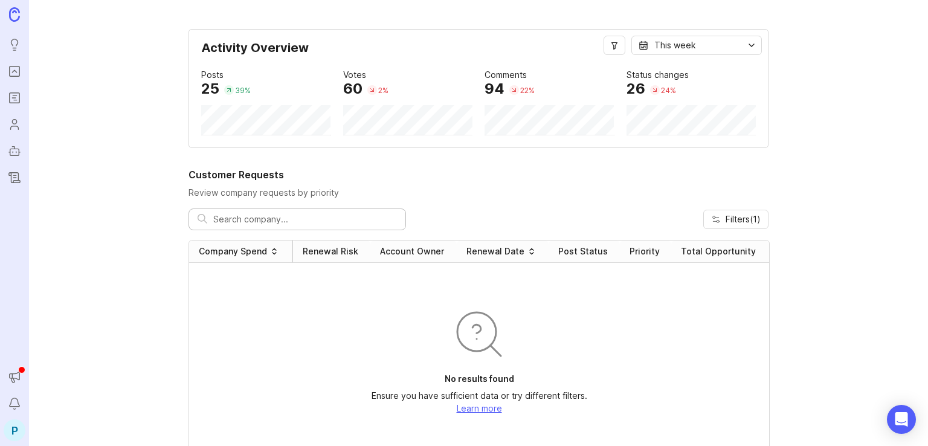  What do you see at coordinates (657, 75) in the screenshot?
I see `div: Status changes` at bounding box center [657, 75].